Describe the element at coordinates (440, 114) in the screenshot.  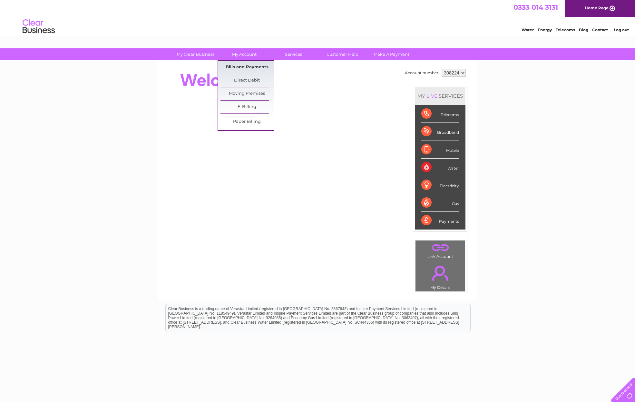
I see `div: Telecoms` at that location.